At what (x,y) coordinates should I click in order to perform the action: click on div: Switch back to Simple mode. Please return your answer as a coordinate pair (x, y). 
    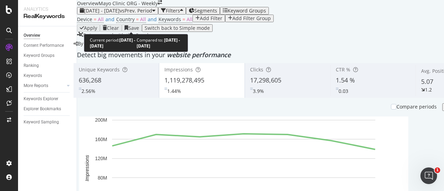
    Looking at the image, I should click on (177, 28).